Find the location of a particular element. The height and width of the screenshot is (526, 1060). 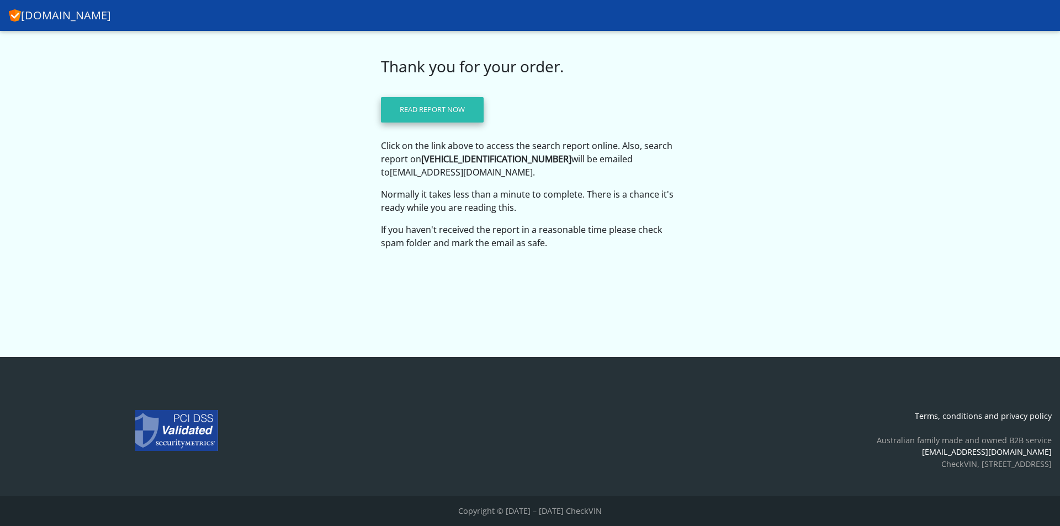

a: Terms, conditions and privacy policy is located at coordinates (984, 416).